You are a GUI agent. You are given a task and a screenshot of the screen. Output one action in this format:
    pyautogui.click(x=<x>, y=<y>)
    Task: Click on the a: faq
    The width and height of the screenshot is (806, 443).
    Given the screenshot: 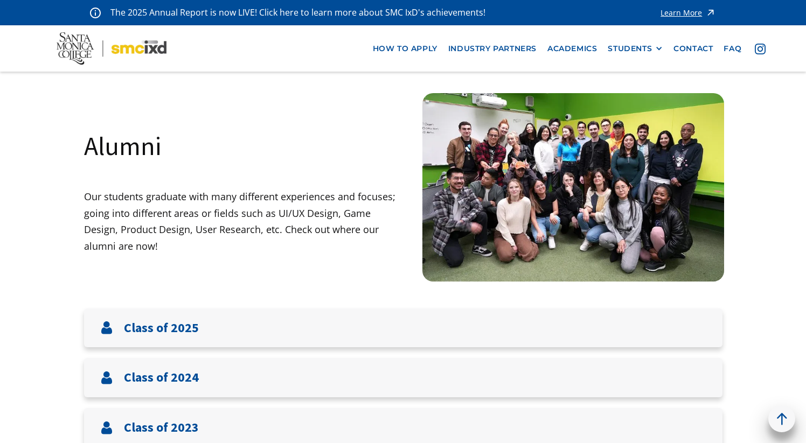 What is the action you would take?
    pyautogui.click(x=732, y=48)
    